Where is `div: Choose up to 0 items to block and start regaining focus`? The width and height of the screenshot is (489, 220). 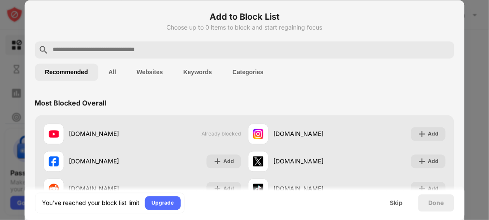 div: Choose up to 0 items to block and start regaining focus is located at coordinates (244, 27).